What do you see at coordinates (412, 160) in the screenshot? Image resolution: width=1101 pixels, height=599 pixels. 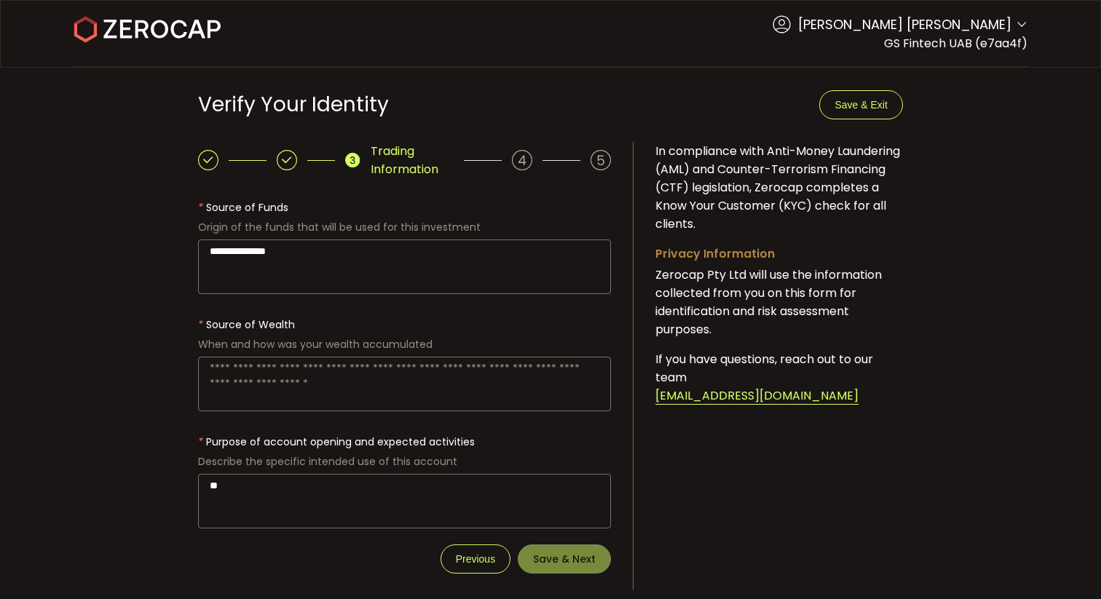 I see `span: Trading Information` at bounding box center [412, 160].